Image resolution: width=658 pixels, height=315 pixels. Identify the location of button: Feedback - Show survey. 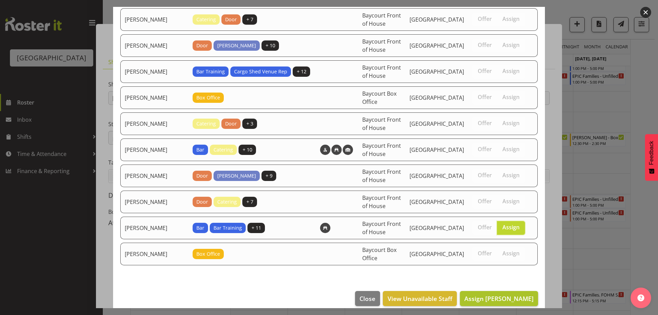
(652, 157).